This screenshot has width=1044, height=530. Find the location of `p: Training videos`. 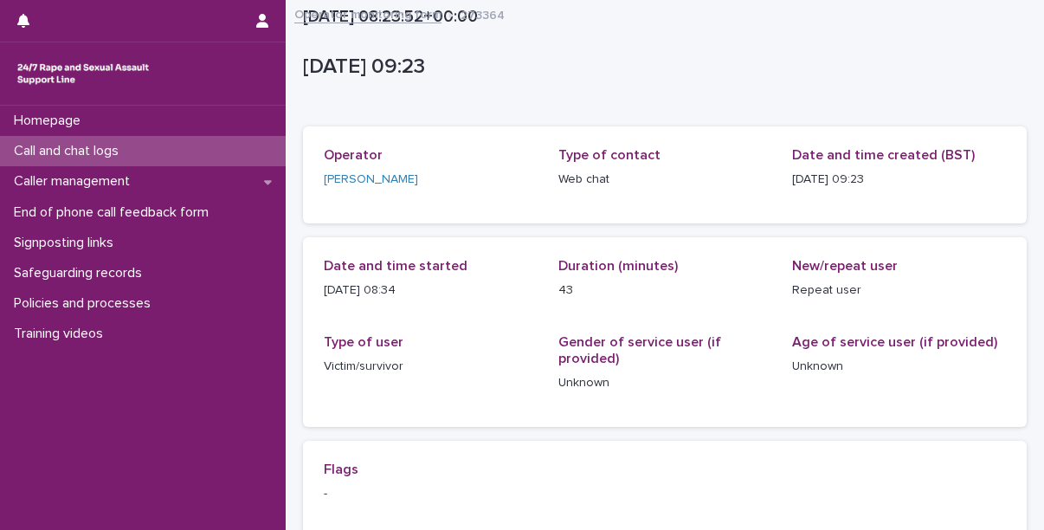

p: Training videos is located at coordinates (61, 333).